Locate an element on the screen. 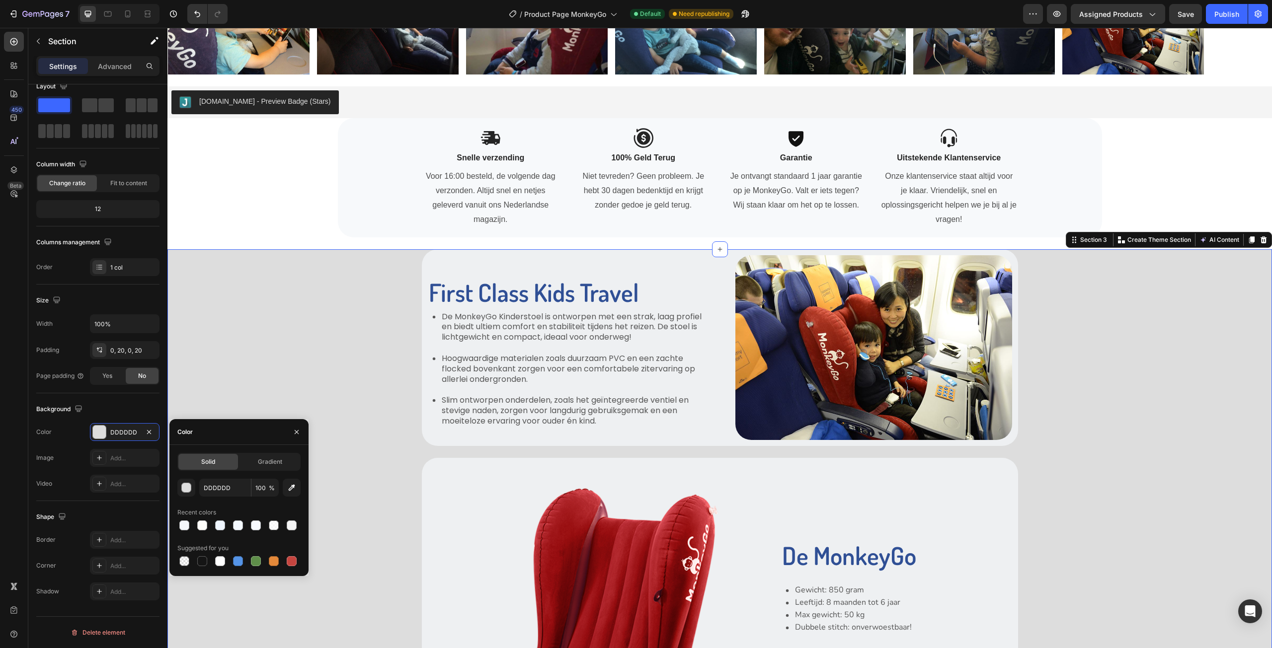  div: Open Intercom Messenger is located at coordinates (1250, 612).